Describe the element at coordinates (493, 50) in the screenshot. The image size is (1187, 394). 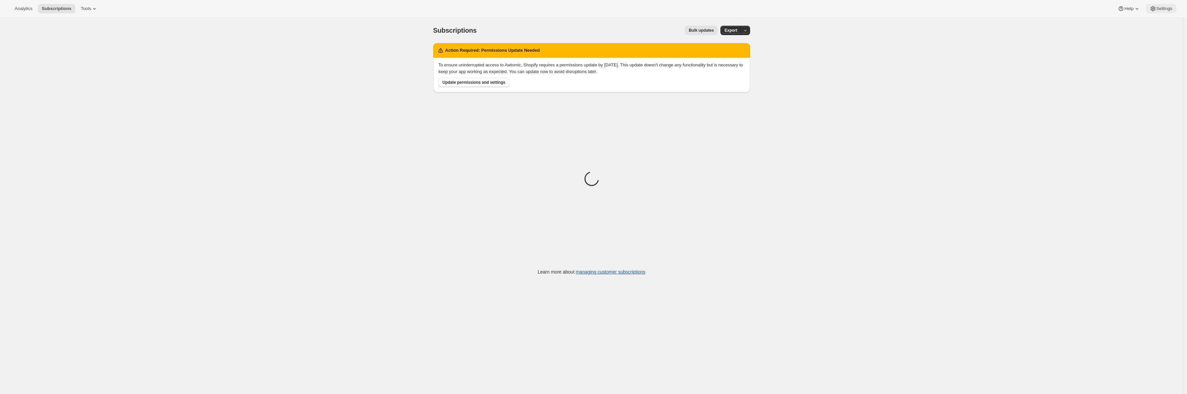
I see `h2: Action Required: Permissions Update Needed` at that location.